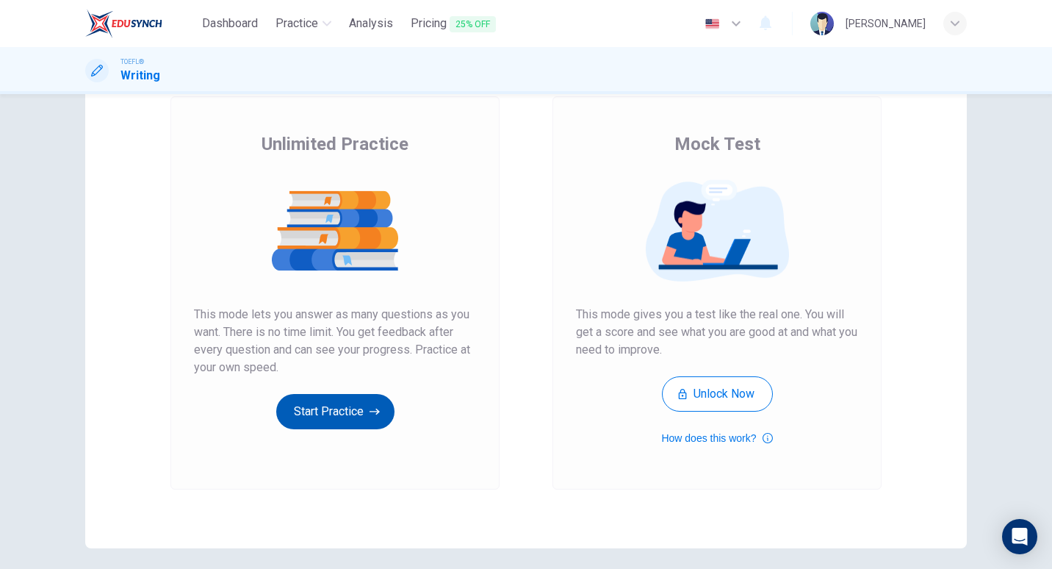 This screenshot has width=1052, height=569. I want to click on button: Start Practice, so click(335, 411).